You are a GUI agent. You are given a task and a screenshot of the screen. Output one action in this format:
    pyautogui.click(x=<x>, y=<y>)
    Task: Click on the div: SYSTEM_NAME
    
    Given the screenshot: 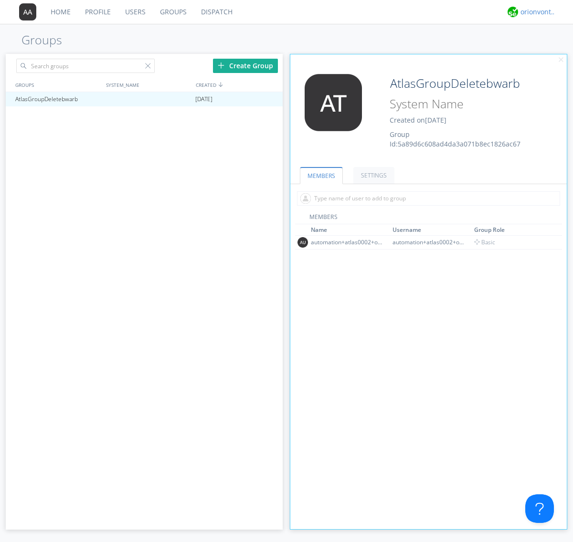 What is the action you would take?
    pyautogui.click(x=148, y=84)
    